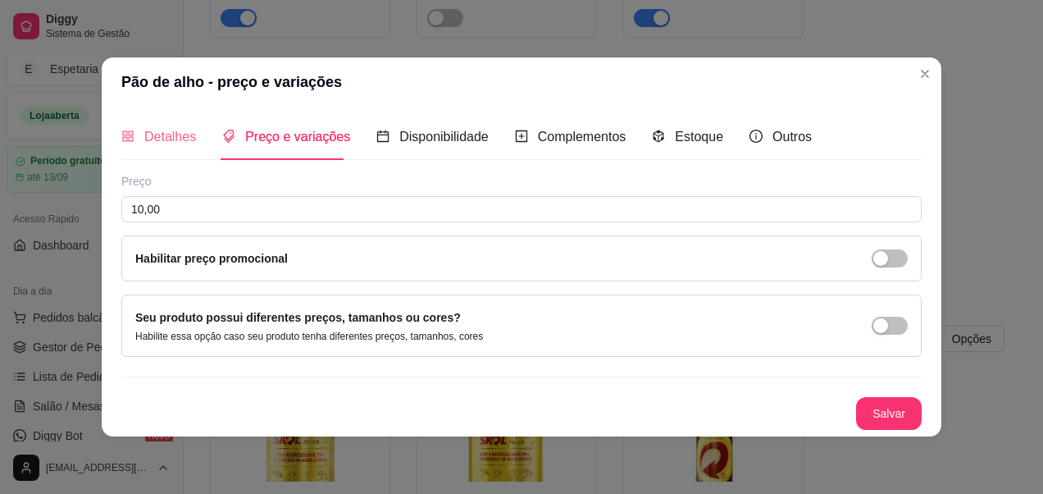  Describe the element at coordinates (582, 136) in the screenshot. I see `span: Complementos` at that location.